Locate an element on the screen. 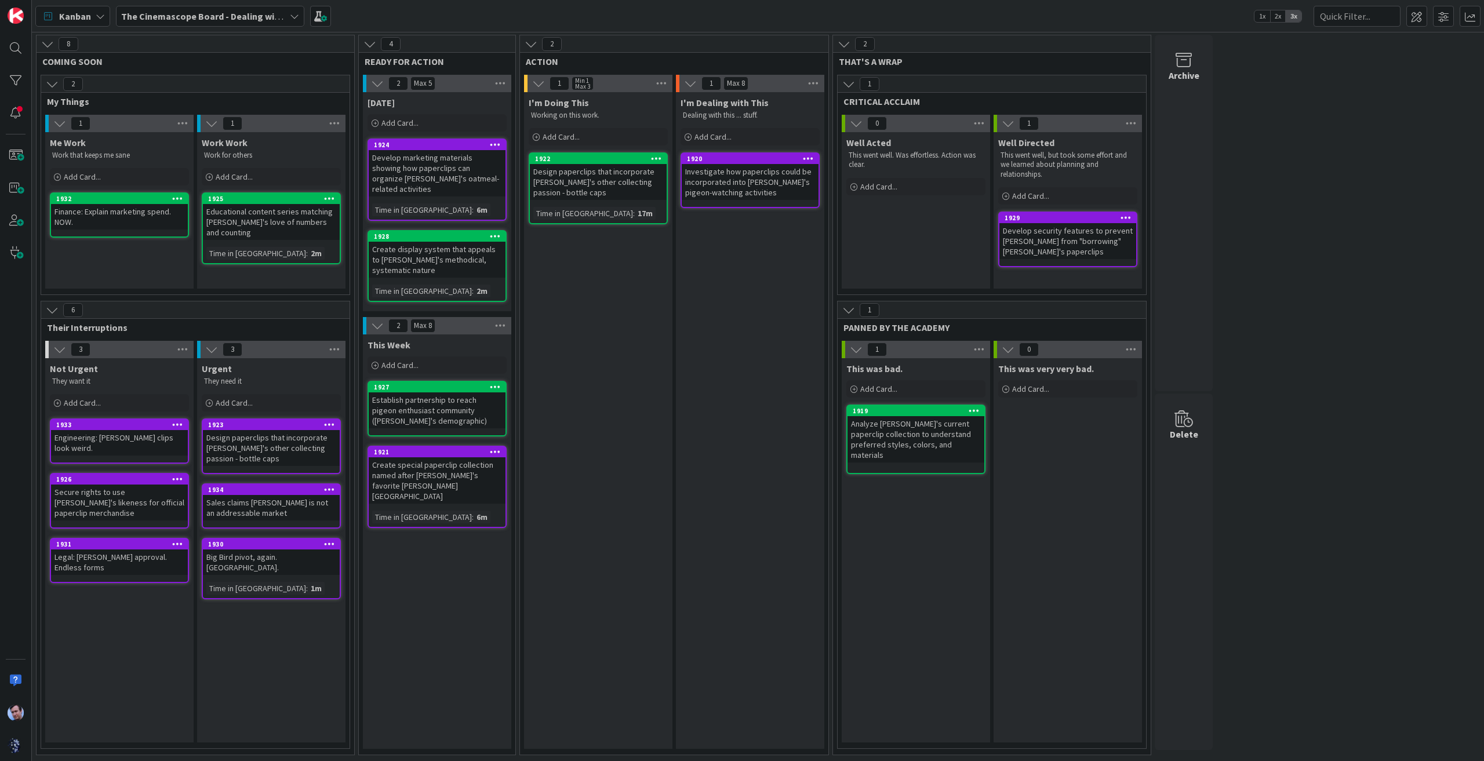 The height and width of the screenshot is (761, 1484). span: ACTION is located at coordinates (669, 61).